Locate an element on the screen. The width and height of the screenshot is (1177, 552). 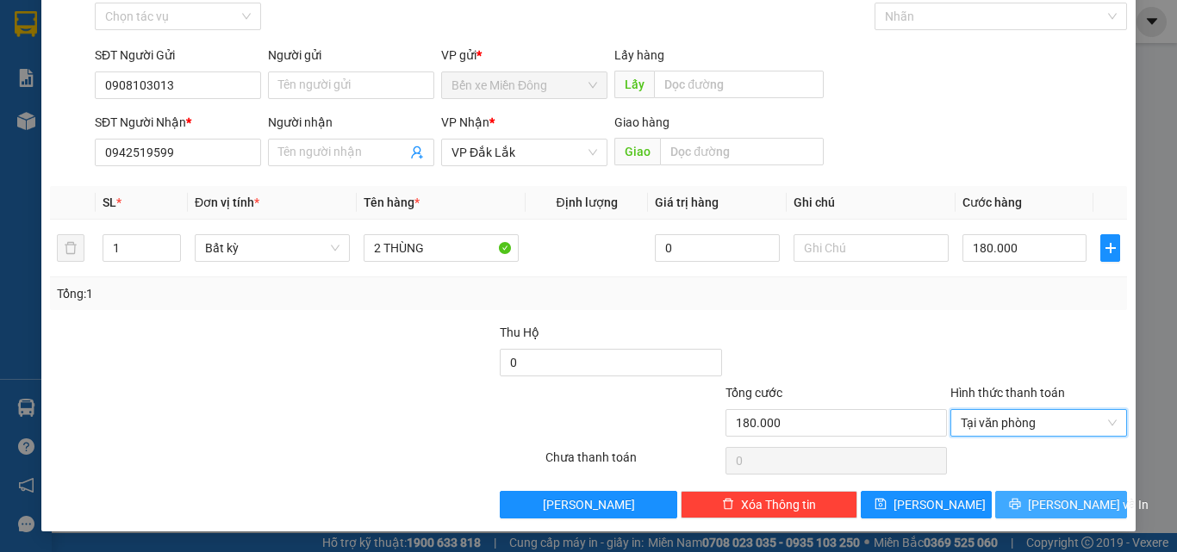
span: Lấy is located at coordinates (634, 84).